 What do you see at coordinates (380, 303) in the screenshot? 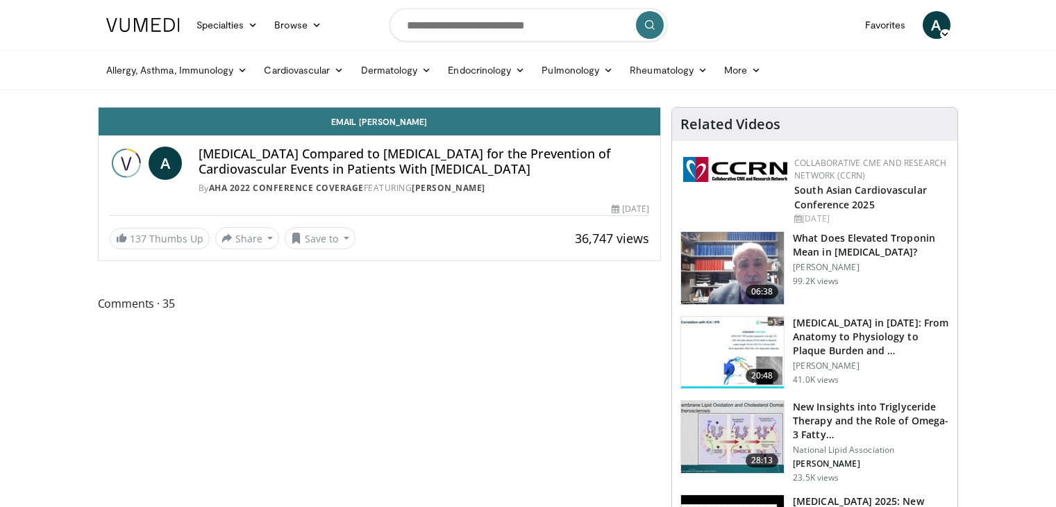
I see `span: Comments 35` at bounding box center [380, 303].